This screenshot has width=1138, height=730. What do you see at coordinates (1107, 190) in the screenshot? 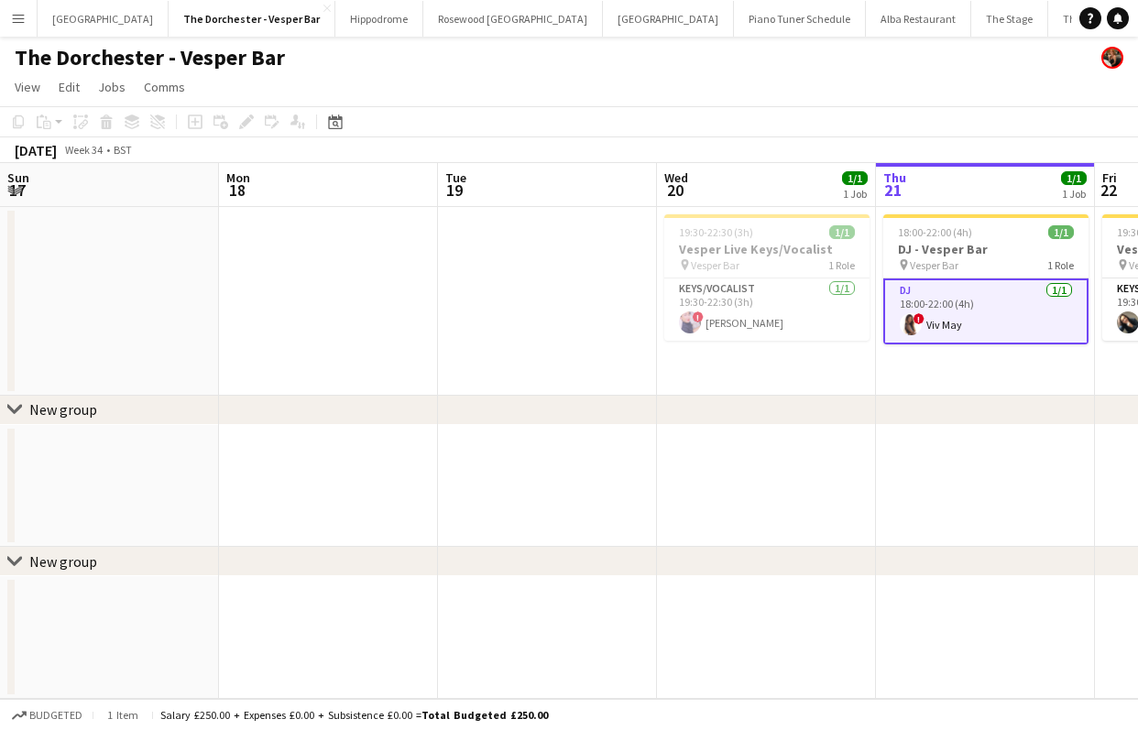
I see `span: 22` at bounding box center [1107, 190].